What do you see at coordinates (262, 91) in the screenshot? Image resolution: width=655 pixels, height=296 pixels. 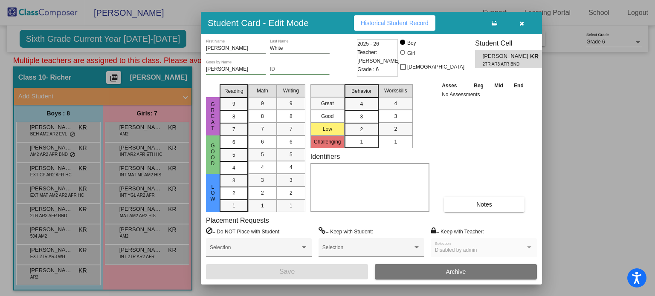 I see `span: Math` at bounding box center [262, 91].